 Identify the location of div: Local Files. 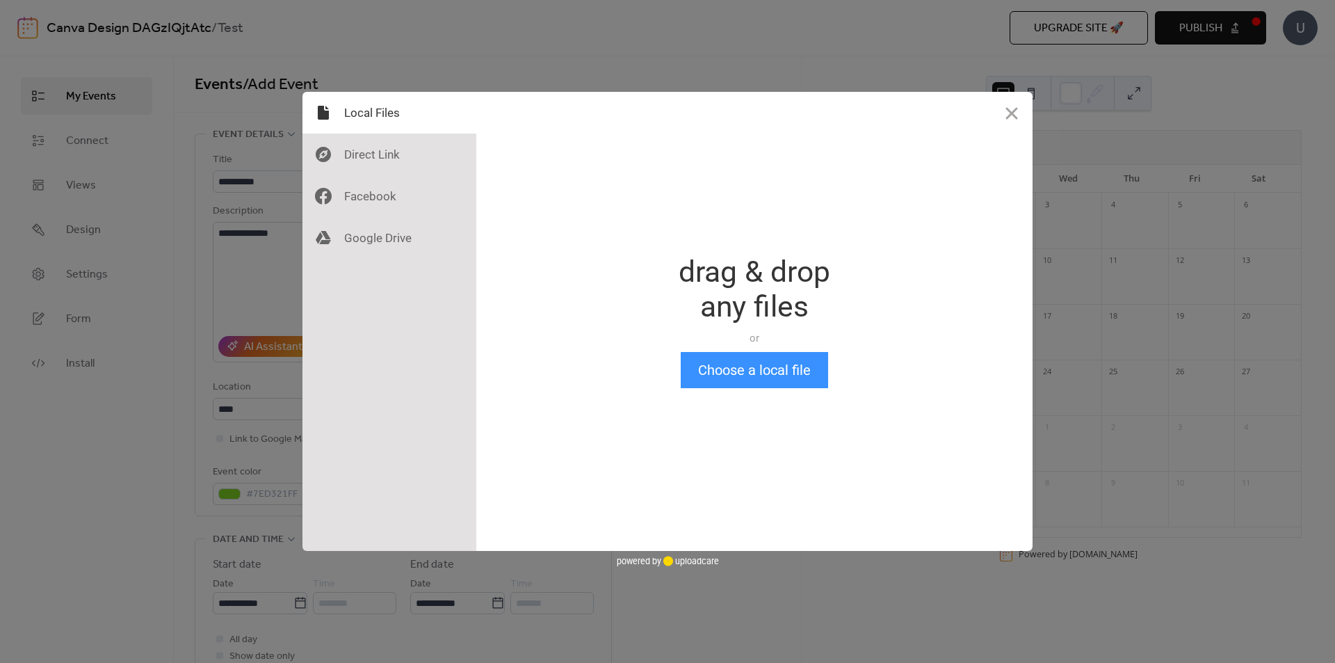
(389, 113).